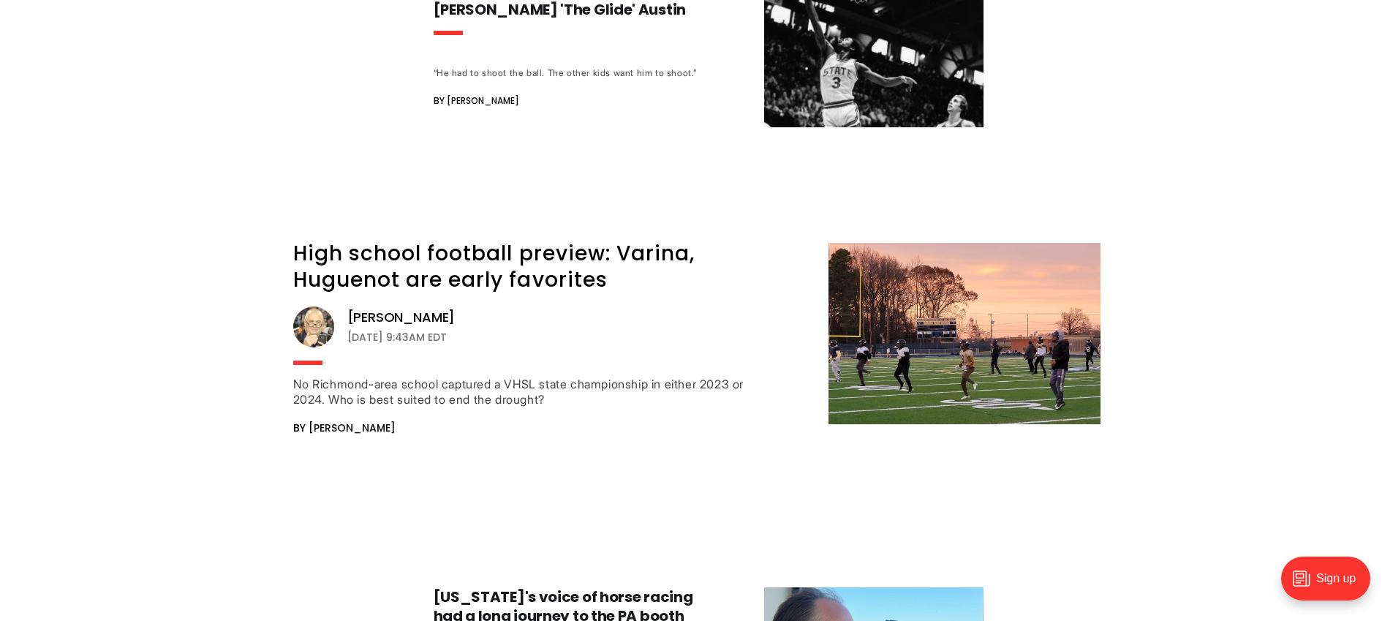 Image resolution: width=1393 pixels, height=621 pixels. Describe the element at coordinates (494, 266) in the screenshot. I see `a: High school football preview: Varina, Huguenot are early favorites` at that location.